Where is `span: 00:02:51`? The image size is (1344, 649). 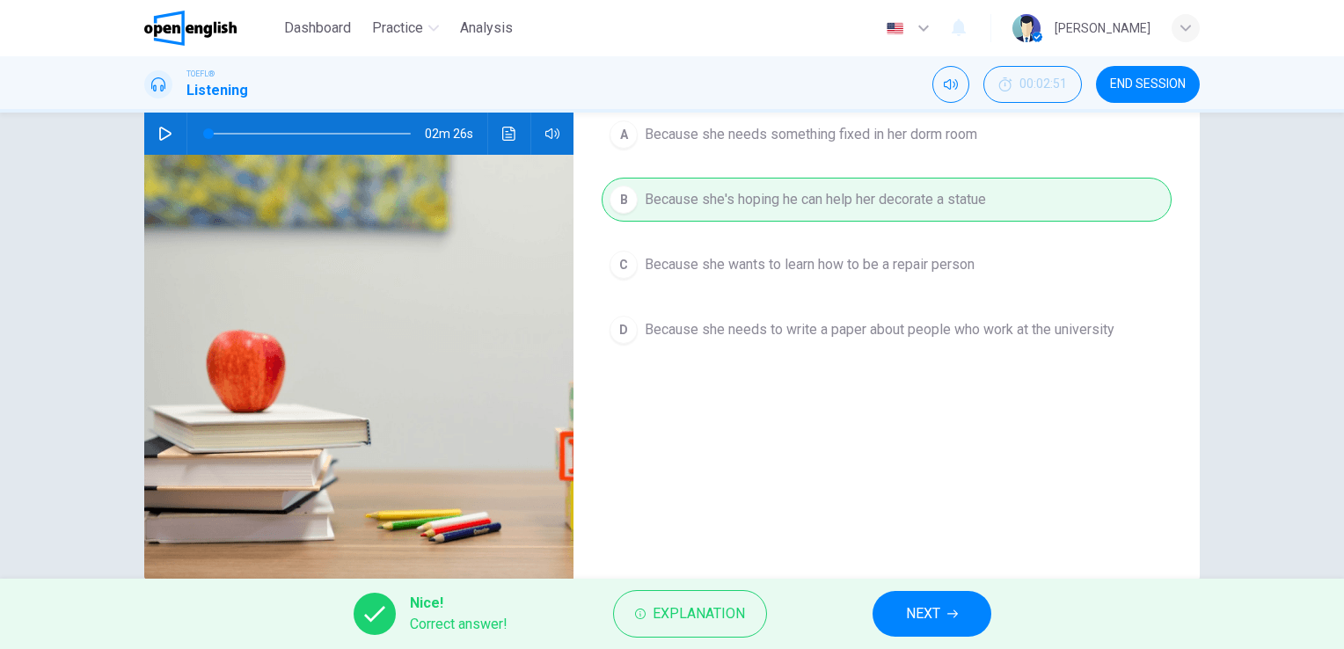
span: 00:02:51 is located at coordinates (1043, 84).